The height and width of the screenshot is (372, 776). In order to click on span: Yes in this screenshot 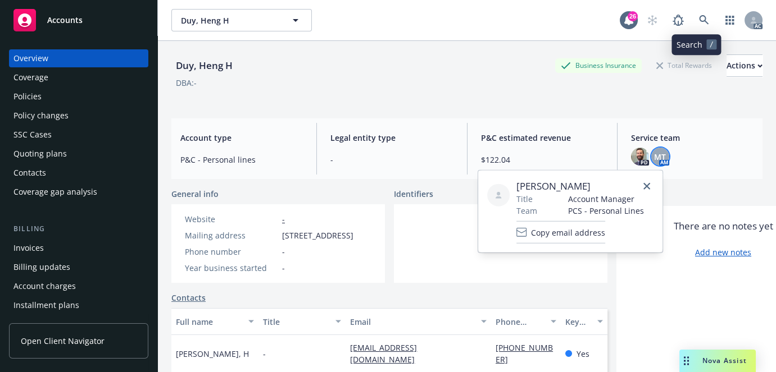, I will do `click(583, 354)`.